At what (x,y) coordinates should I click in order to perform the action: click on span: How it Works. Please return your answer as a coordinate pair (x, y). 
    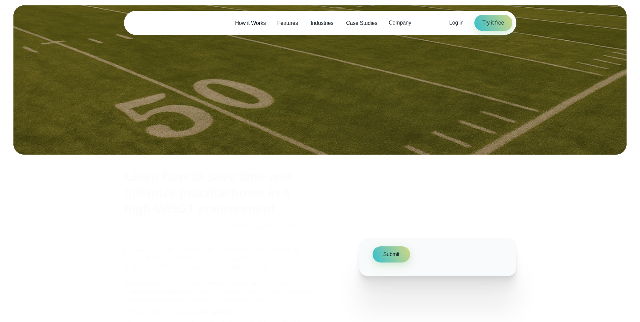
    Looking at the image, I should click on (250, 23).